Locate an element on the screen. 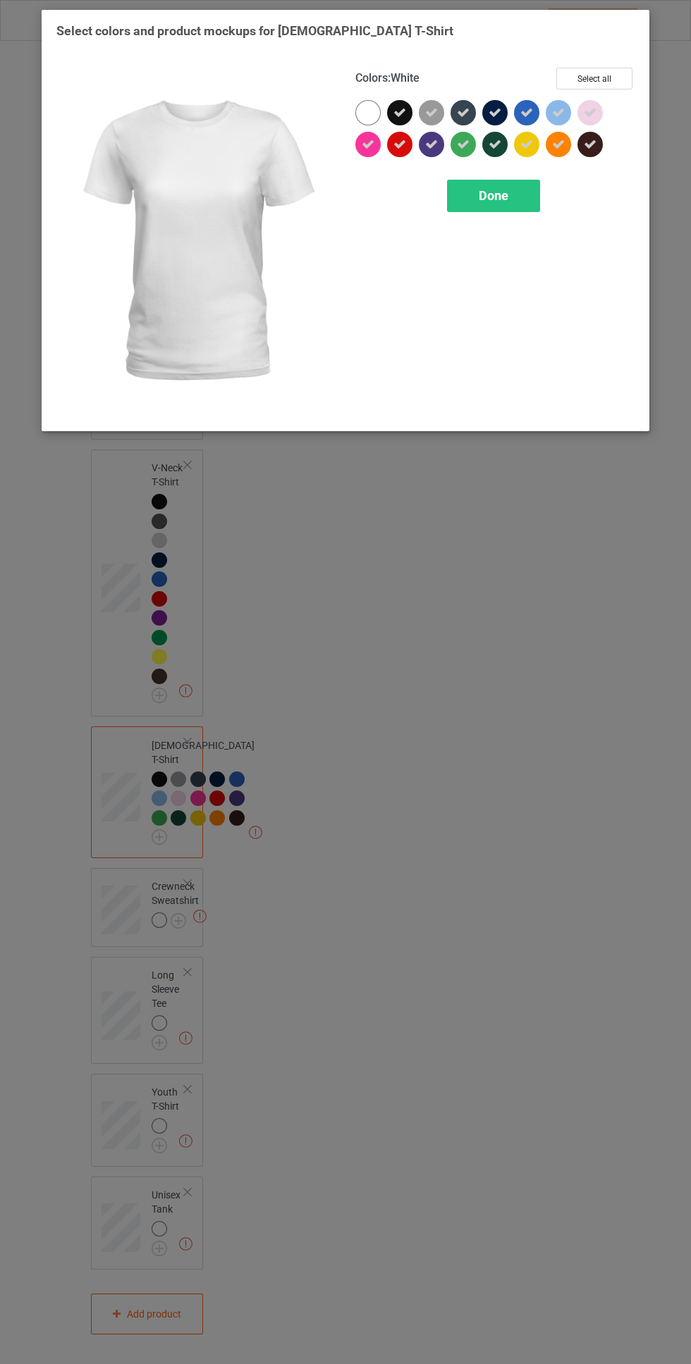 This screenshot has height=1364, width=691. img: regular.jpg is located at coordinates (196, 242).